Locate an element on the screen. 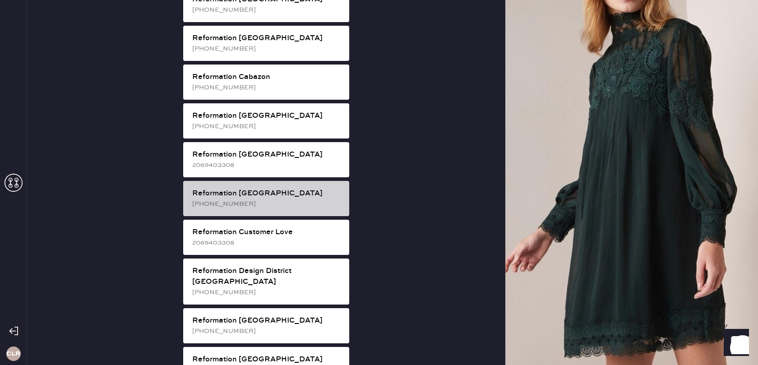  td: 996269 is located at coordinates (56, 170).